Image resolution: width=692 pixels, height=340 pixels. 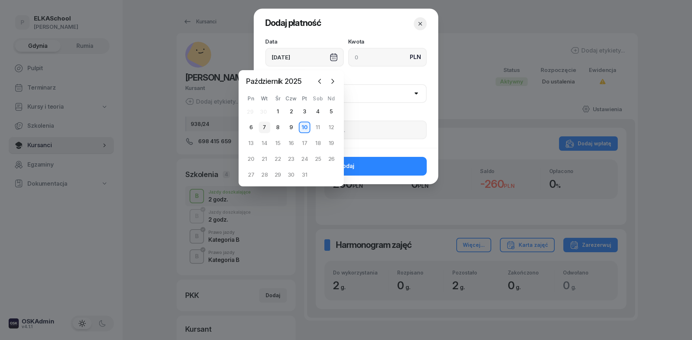 I want to click on div: Czw, so click(x=291, y=98).